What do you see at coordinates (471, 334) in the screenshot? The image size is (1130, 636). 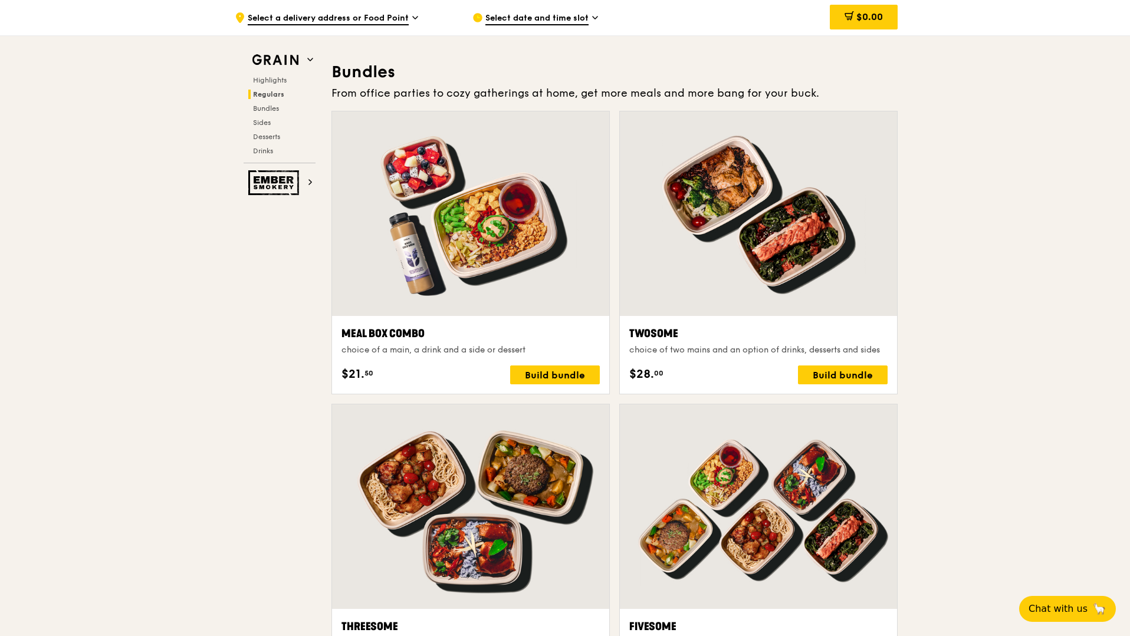 I see `div: Meal Box Combo` at bounding box center [471, 334].